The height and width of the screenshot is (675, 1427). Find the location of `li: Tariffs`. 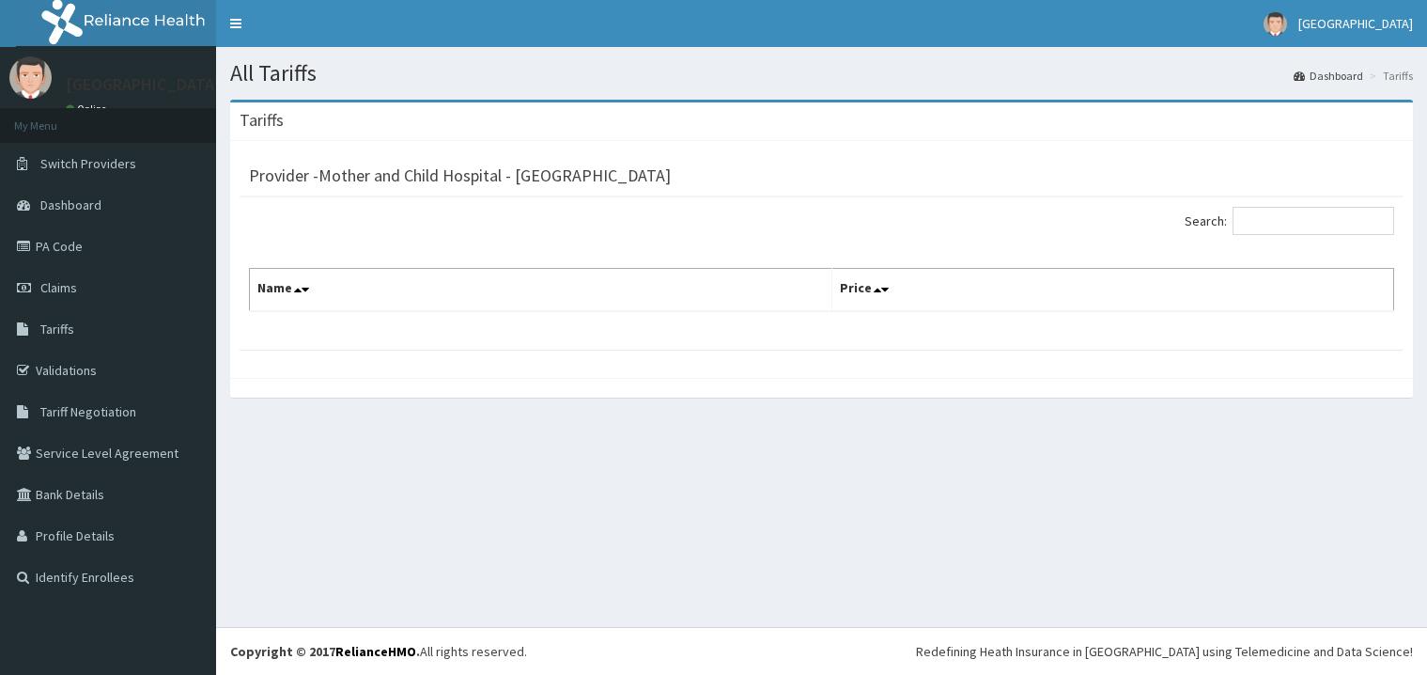

li: Tariffs is located at coordinates (1389, 75).